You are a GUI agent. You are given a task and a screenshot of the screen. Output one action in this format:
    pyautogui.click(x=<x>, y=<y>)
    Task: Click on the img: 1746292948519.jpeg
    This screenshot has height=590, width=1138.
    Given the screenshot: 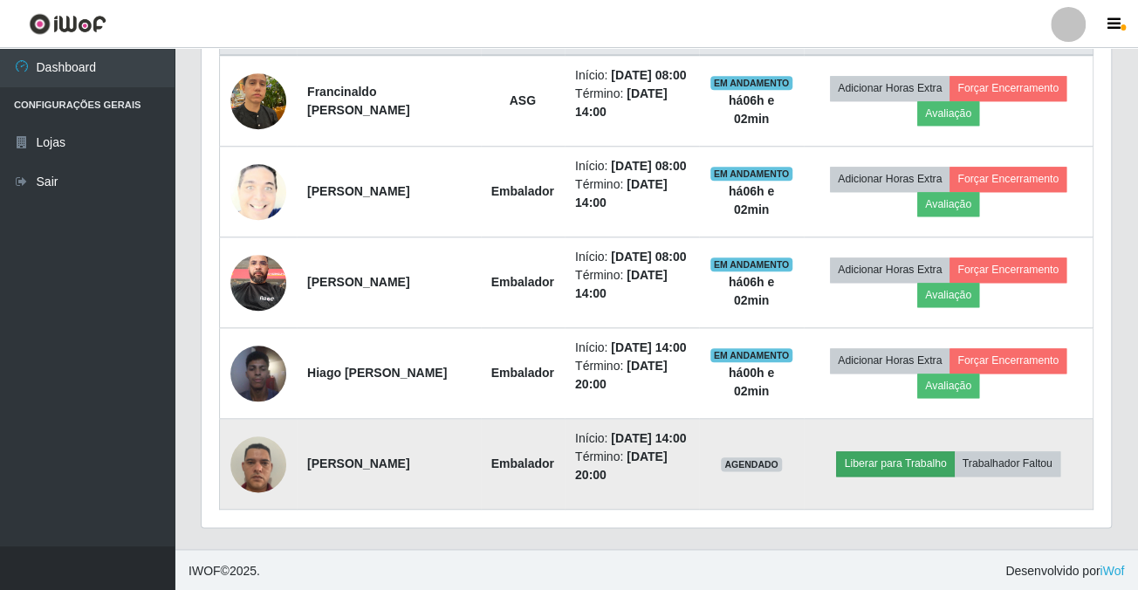 What is the action you would take?
    pyautogui.click(x=258, y=191)
    